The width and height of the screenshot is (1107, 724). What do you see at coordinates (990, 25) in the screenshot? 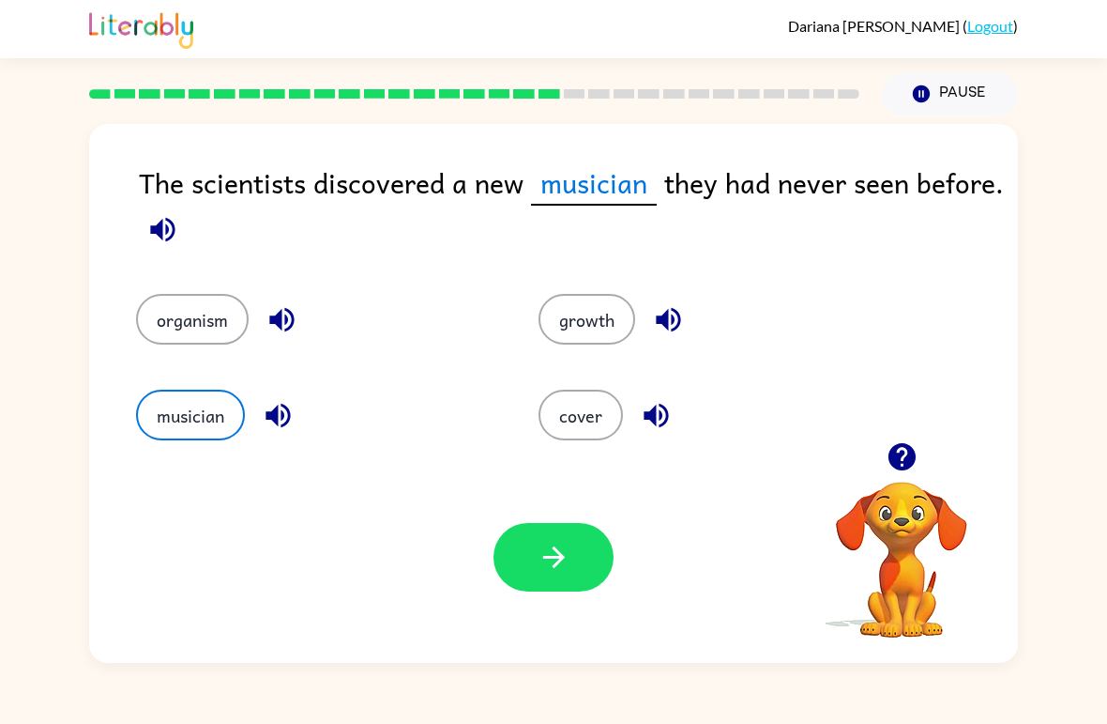
I see `a: Logout` at bounding box center [990, 25].